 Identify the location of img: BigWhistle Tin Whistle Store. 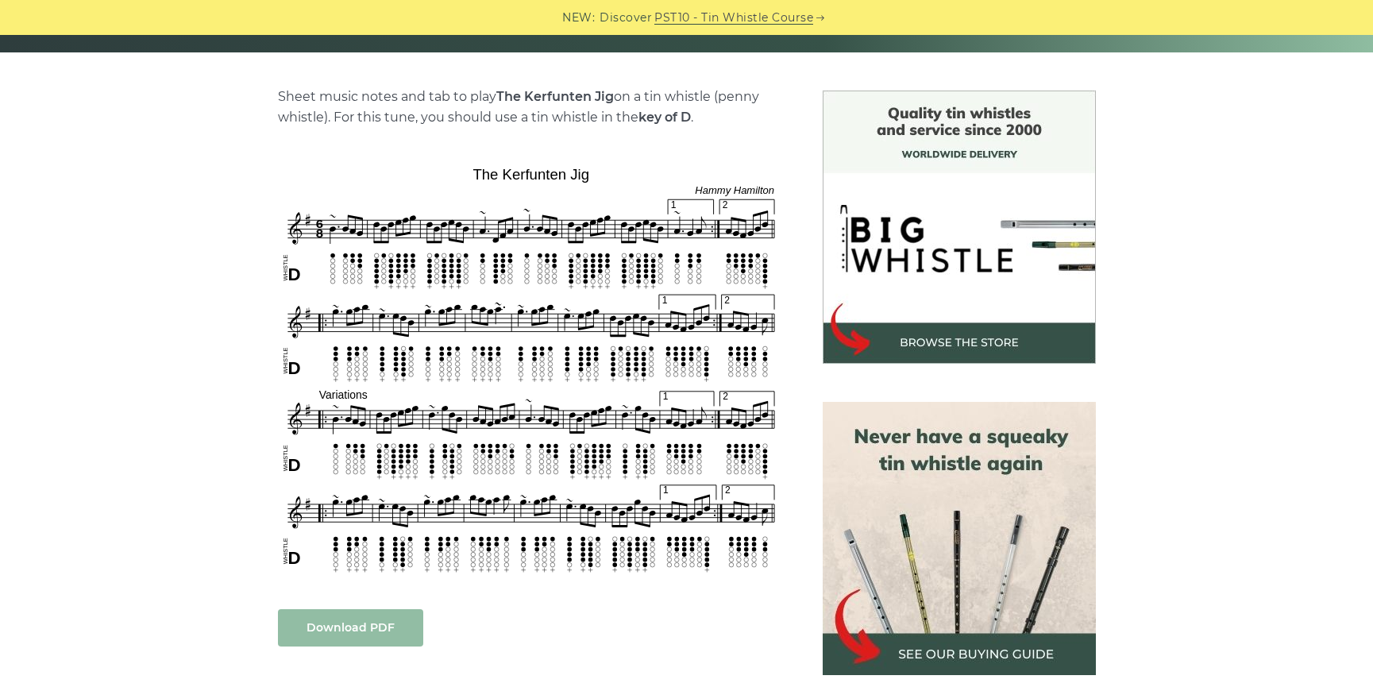
(959, 227).